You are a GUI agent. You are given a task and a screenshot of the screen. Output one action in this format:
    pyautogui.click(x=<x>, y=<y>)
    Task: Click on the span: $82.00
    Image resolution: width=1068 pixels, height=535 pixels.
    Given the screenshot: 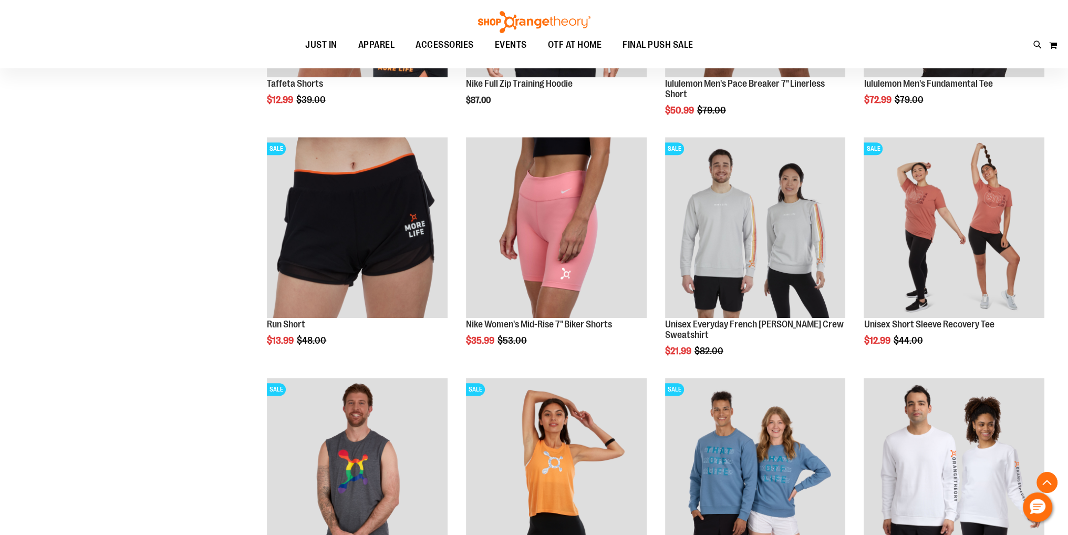 What is the action you would take?
    pyautogui.click(x=710, y=351)
    